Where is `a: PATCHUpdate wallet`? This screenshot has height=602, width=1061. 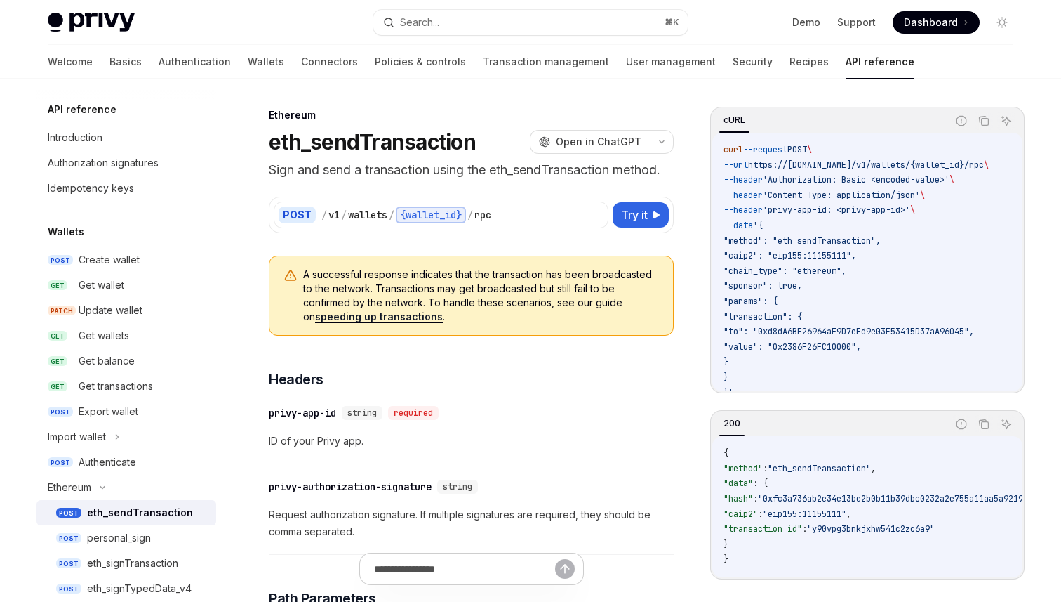 a: PATCHUpdate wallet is located at coordinates (126, 310).